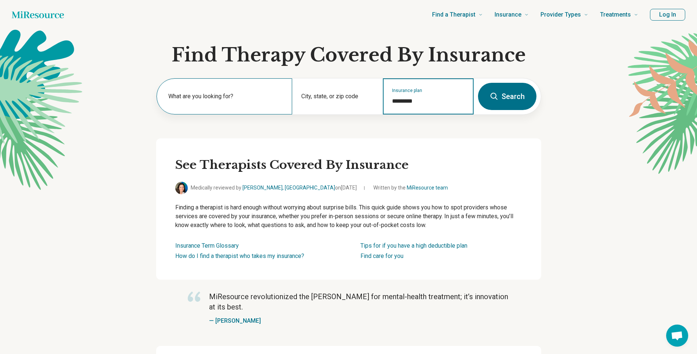  Describe the element at coordinates (274, 187) in the screenshot. I see `span: Medically reviewed by` at that location.